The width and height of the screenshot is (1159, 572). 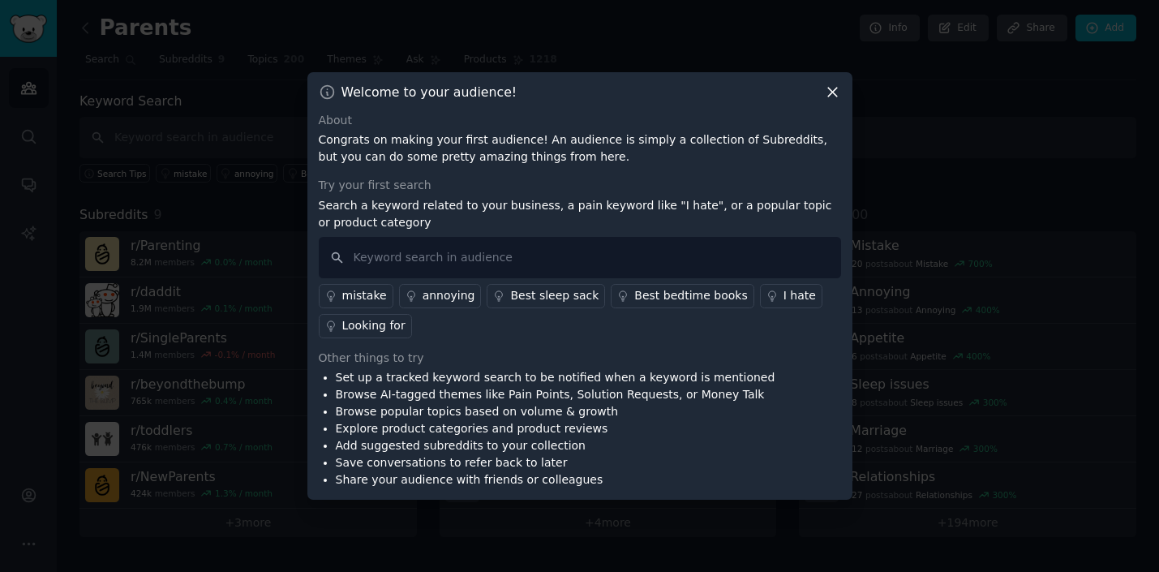 What do you see at coordinates (365, 326) in the screenshot?
I see `a: Looking for` at bounding box center [365, 326].